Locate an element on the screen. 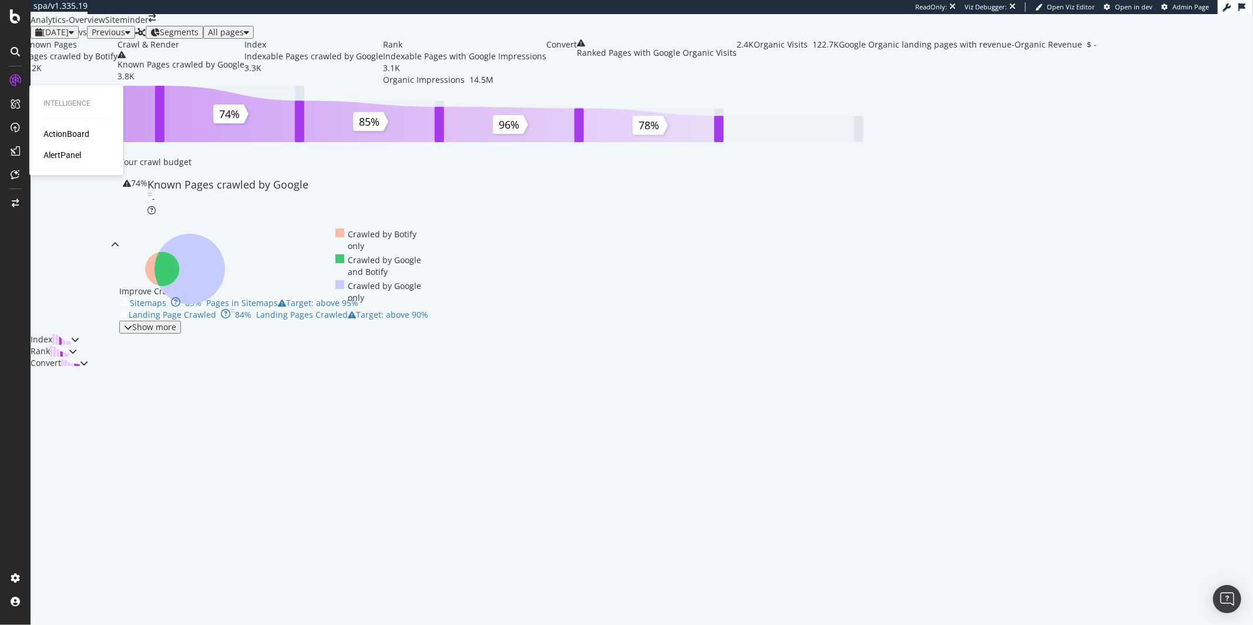 The width and height of the screenshot is (1253, 625). div: Indexable Pages with Google Impressions is located at coordinates (465, 56).